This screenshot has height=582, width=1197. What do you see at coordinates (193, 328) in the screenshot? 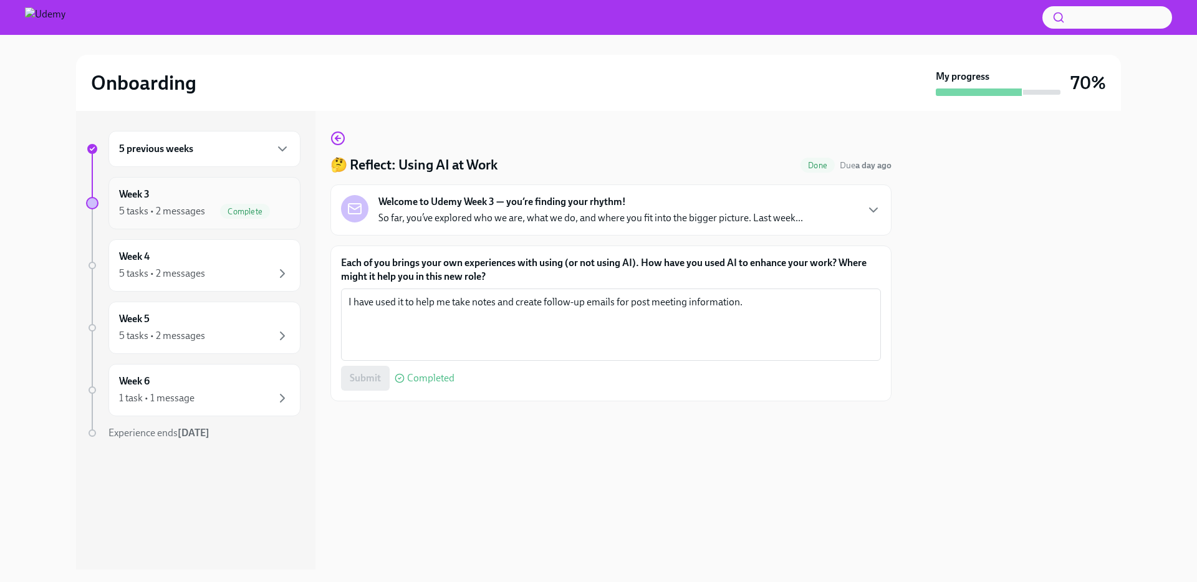
I see `a: Week 55 tasks • 2 messages` at bounding box center [193, 328].